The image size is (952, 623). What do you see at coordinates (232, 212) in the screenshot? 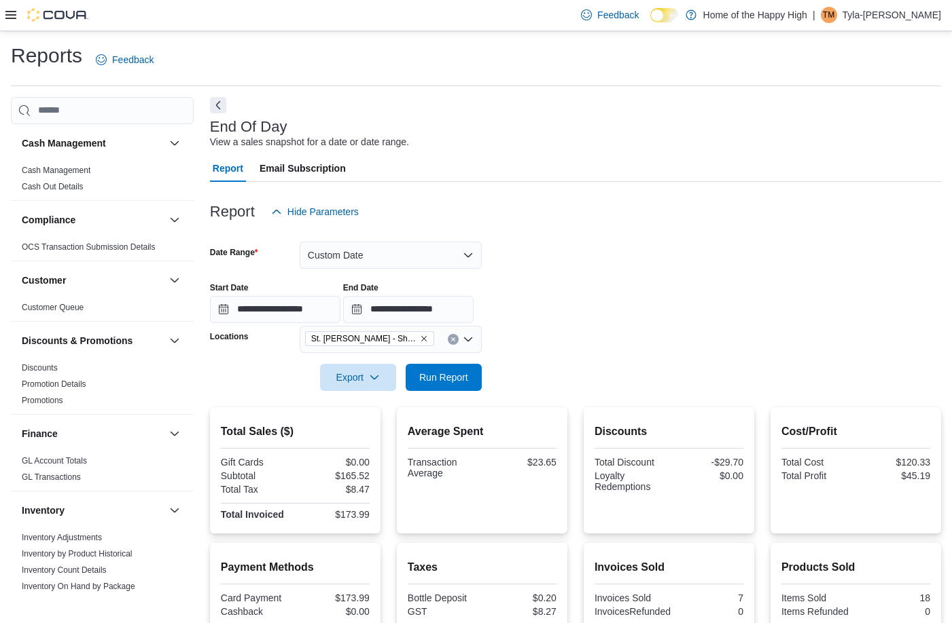
I see `h3: Report` at bounding box center [232, 212].